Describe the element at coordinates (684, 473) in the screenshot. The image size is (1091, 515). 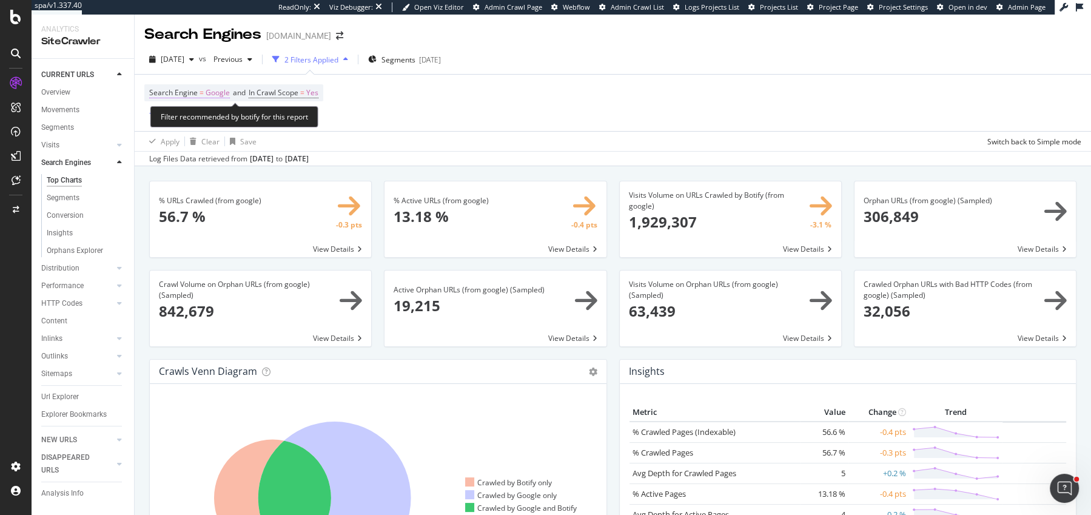
I see `a: Avg Depth for Crawled Pages` at that location.